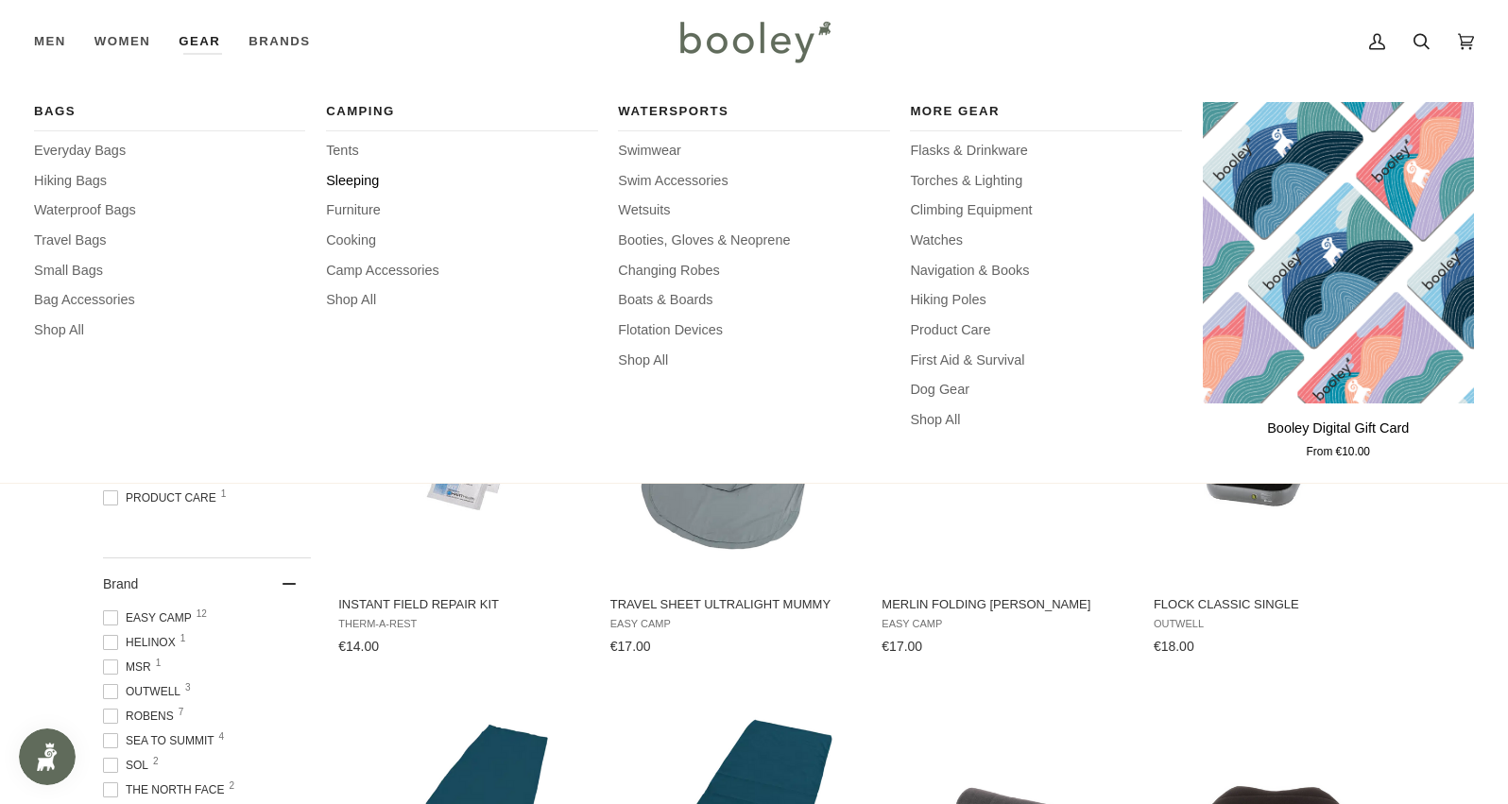  I want to click on span: Travel Bags, so click(169, 241).